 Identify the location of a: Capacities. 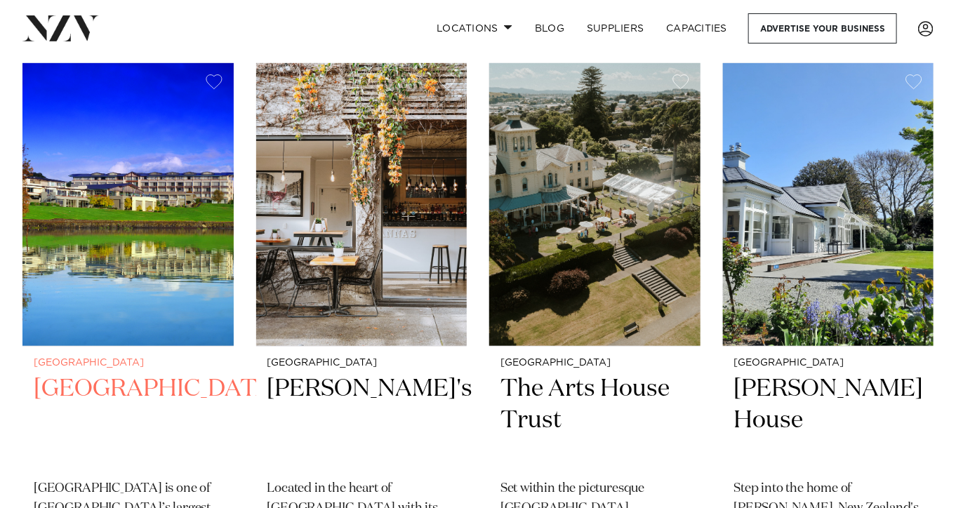
(697, 28).